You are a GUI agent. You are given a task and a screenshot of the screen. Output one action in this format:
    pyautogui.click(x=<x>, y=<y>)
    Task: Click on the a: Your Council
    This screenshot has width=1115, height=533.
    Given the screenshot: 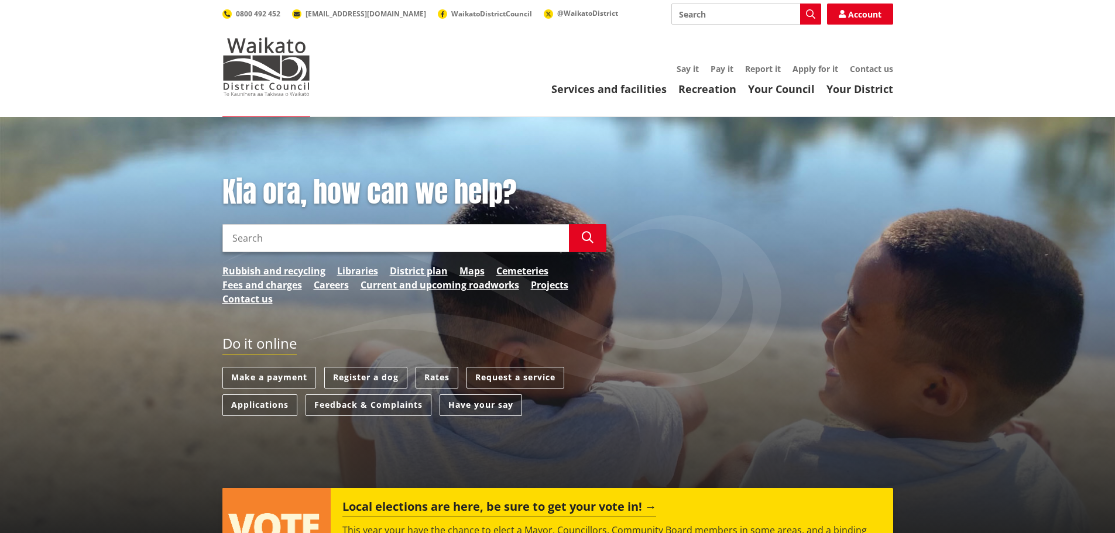 What is the action you would take?
    pyautogui.click(x=781, y=89)
    